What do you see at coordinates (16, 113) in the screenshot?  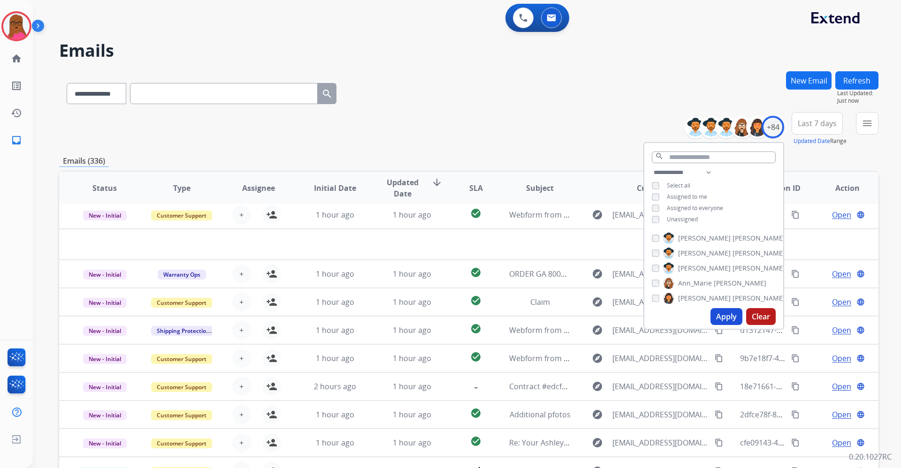 I see `mat-icon: history` at bounding box center [16, 113].